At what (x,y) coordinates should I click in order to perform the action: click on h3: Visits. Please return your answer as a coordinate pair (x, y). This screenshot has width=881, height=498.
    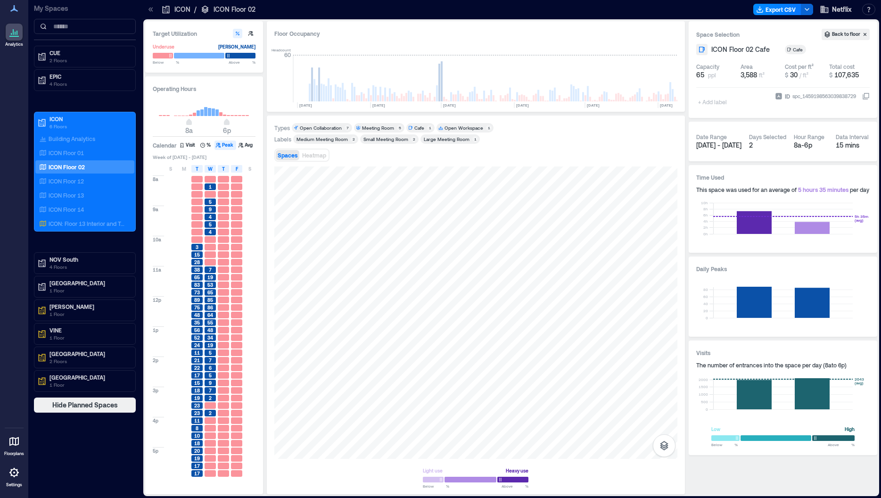
    Looking at the image, I should click on (783, 352).